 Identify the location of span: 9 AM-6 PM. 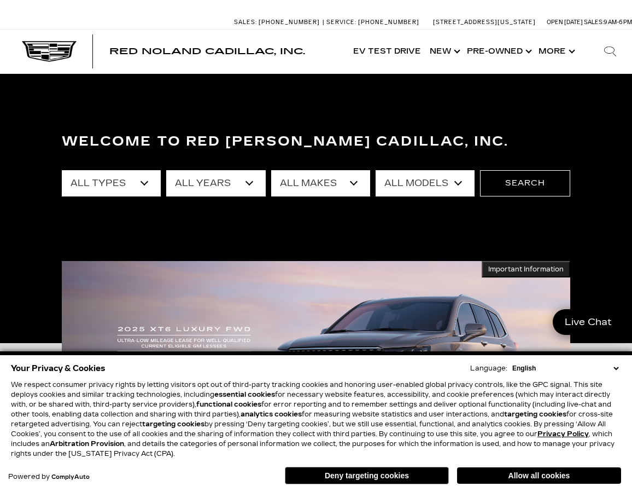
(618, 22).